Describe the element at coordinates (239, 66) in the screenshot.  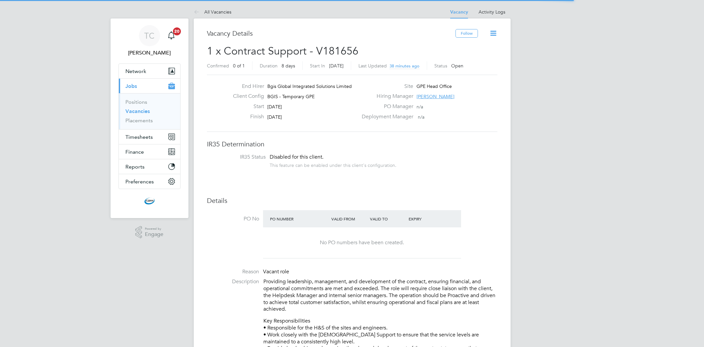
I see `span: 0 of 1` at that location.